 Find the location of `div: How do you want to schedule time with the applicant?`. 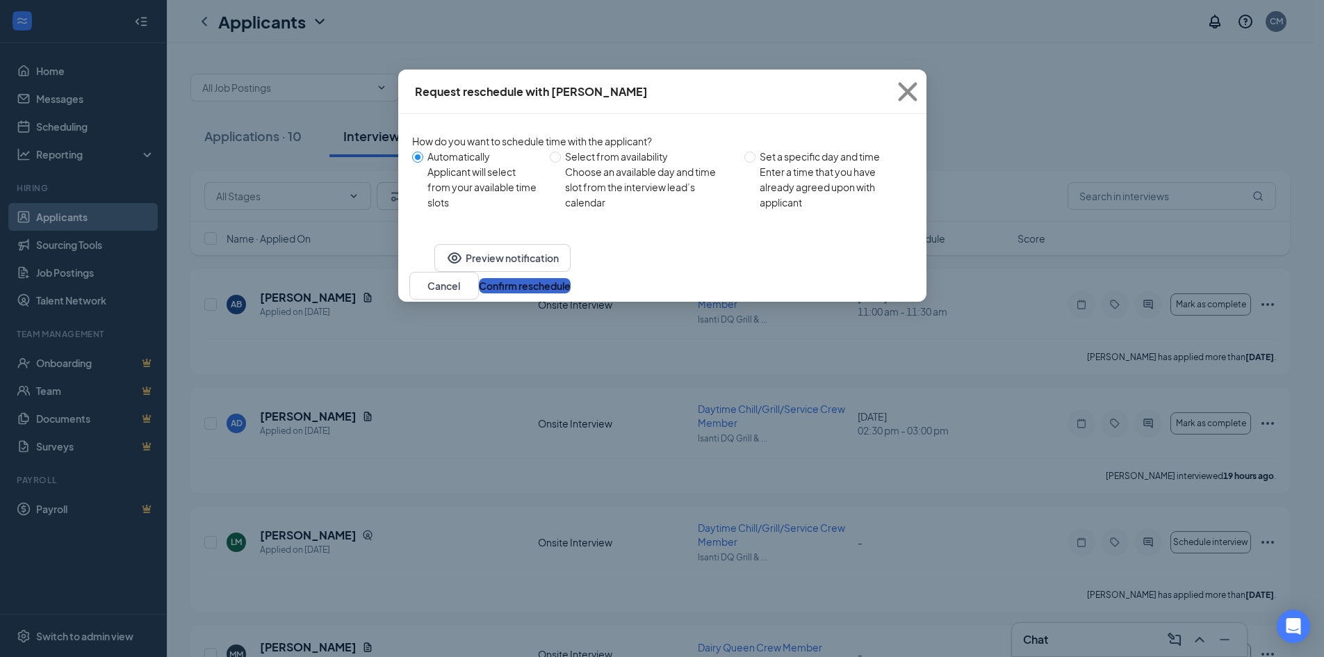

div: How do you want to schedule time with the applicant? is located at coordinates (662, 141).